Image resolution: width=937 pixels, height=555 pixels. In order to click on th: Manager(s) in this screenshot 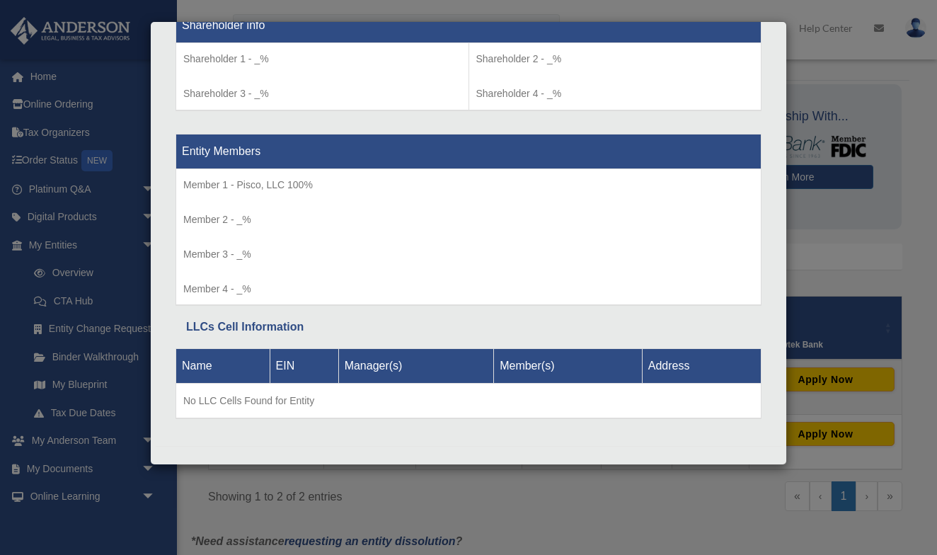, I will do `click(416, 366)`.